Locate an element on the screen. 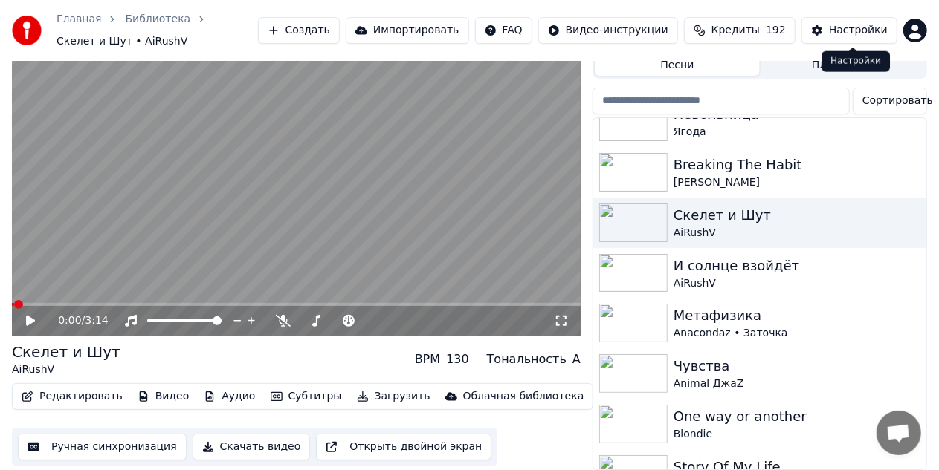  img: youka is located at coordinates (27, 30).